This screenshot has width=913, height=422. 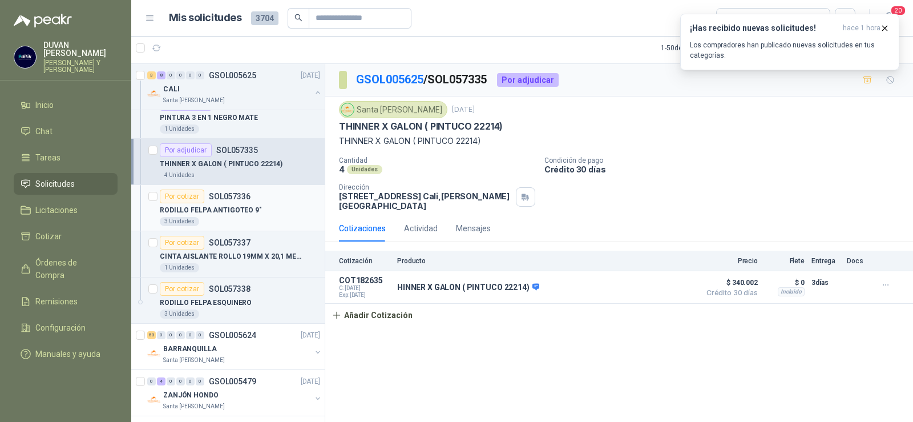 What do you see at coordinates (437, 160) in the screenshot?
I see `p: Cantidad` at bounding box center [437, 160].